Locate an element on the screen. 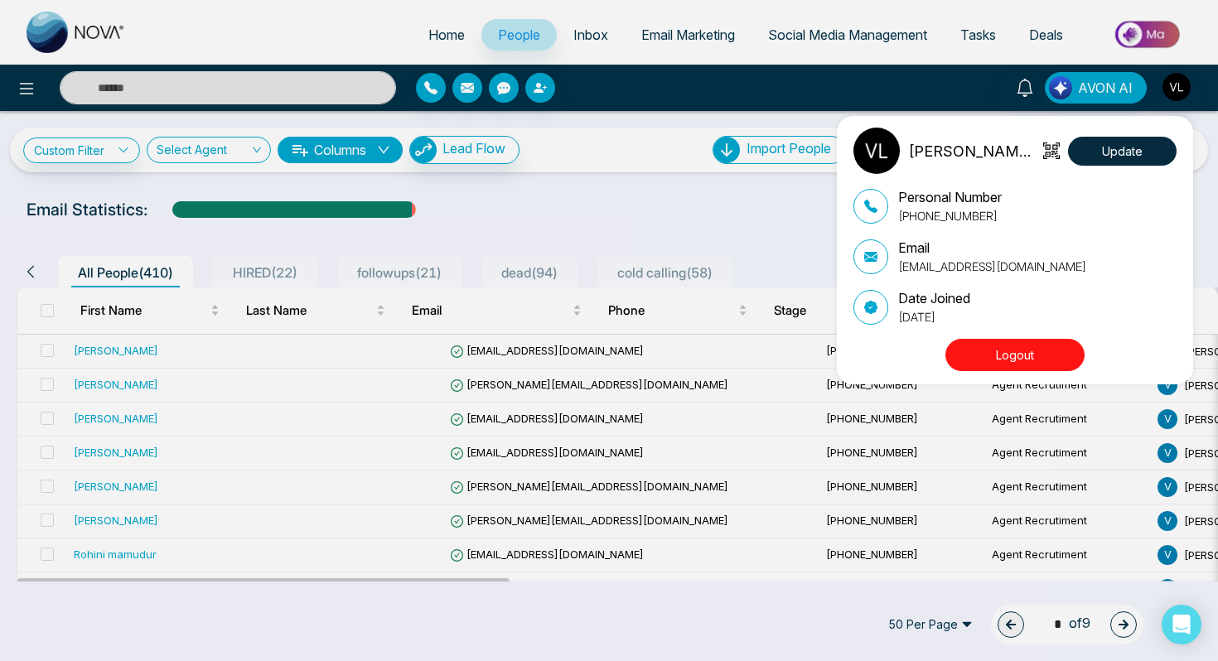 Image resolution: width=1218 pixels, height=661 pixels. p: Date Joined is located at coordinates (934, 298).